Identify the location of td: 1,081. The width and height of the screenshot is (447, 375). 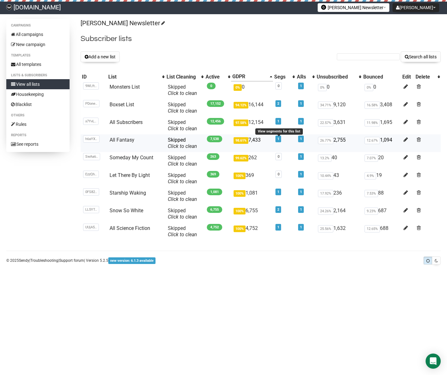
(252, 196).